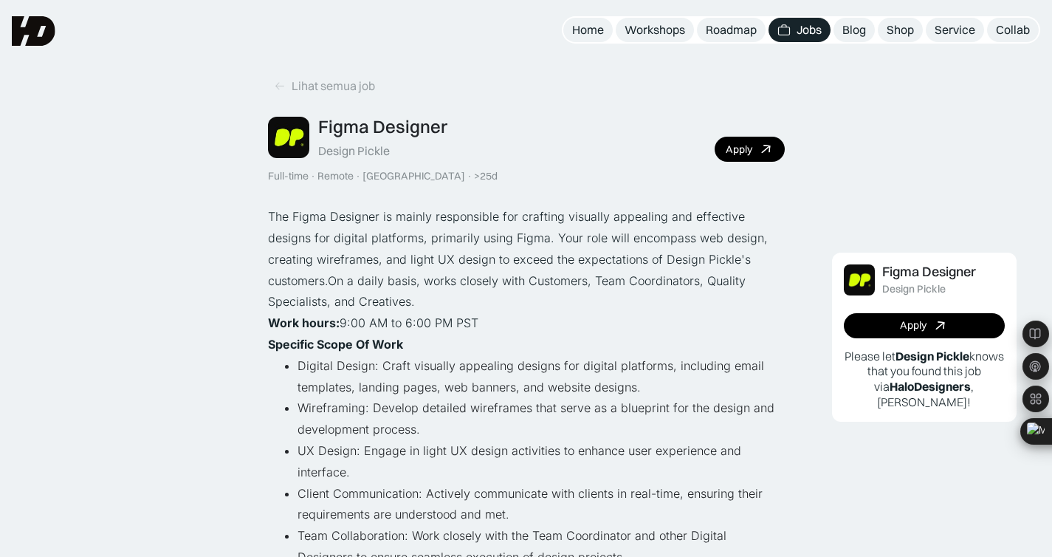 The image size is (1052, 557). What do you see at coordinates (541, 377) in the screenshot?
I see `li: Digital Design: Craft visually appealing designs for digital platforms, including email templates...` at bounding box center [541, 377].